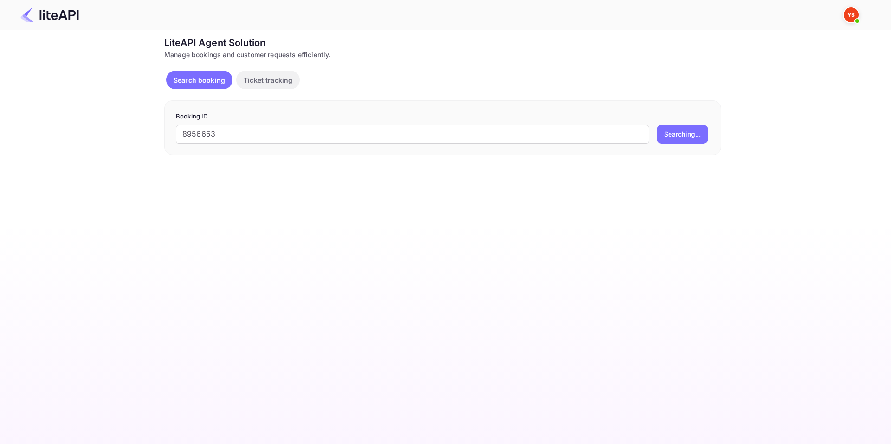 The image size is (891, 444). I want to click on p: Search booking, so click(199, 80).